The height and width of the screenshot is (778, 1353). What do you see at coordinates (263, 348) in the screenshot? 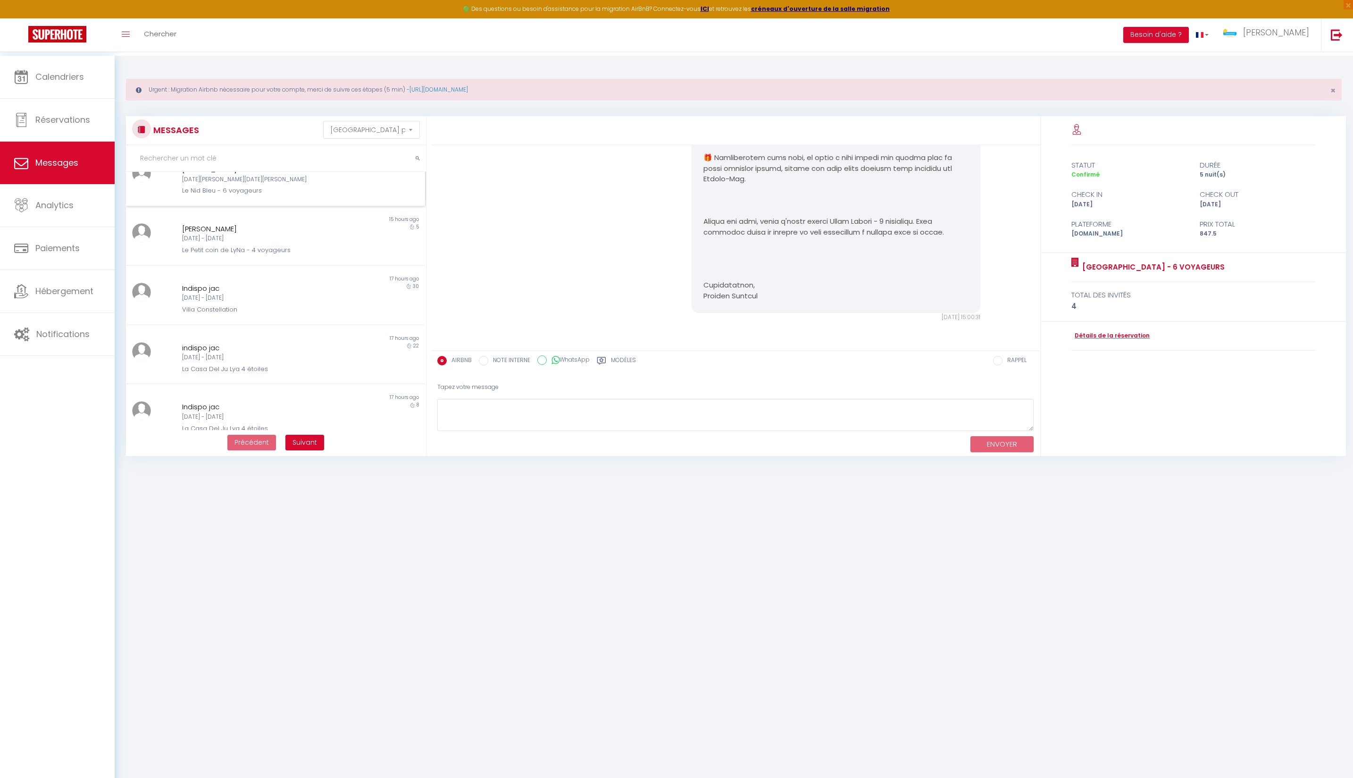
I see `div: indispo jac` at bounding box center [263, 348].